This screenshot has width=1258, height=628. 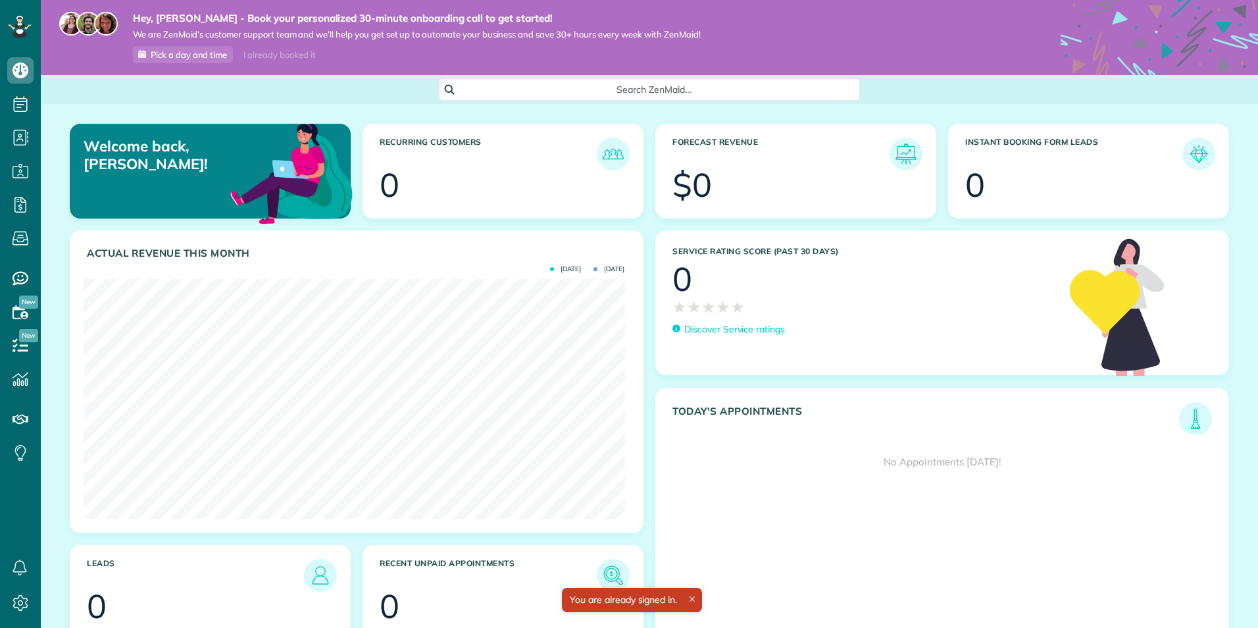 I want to click on h3: Leads, so click(x=195, y=575).